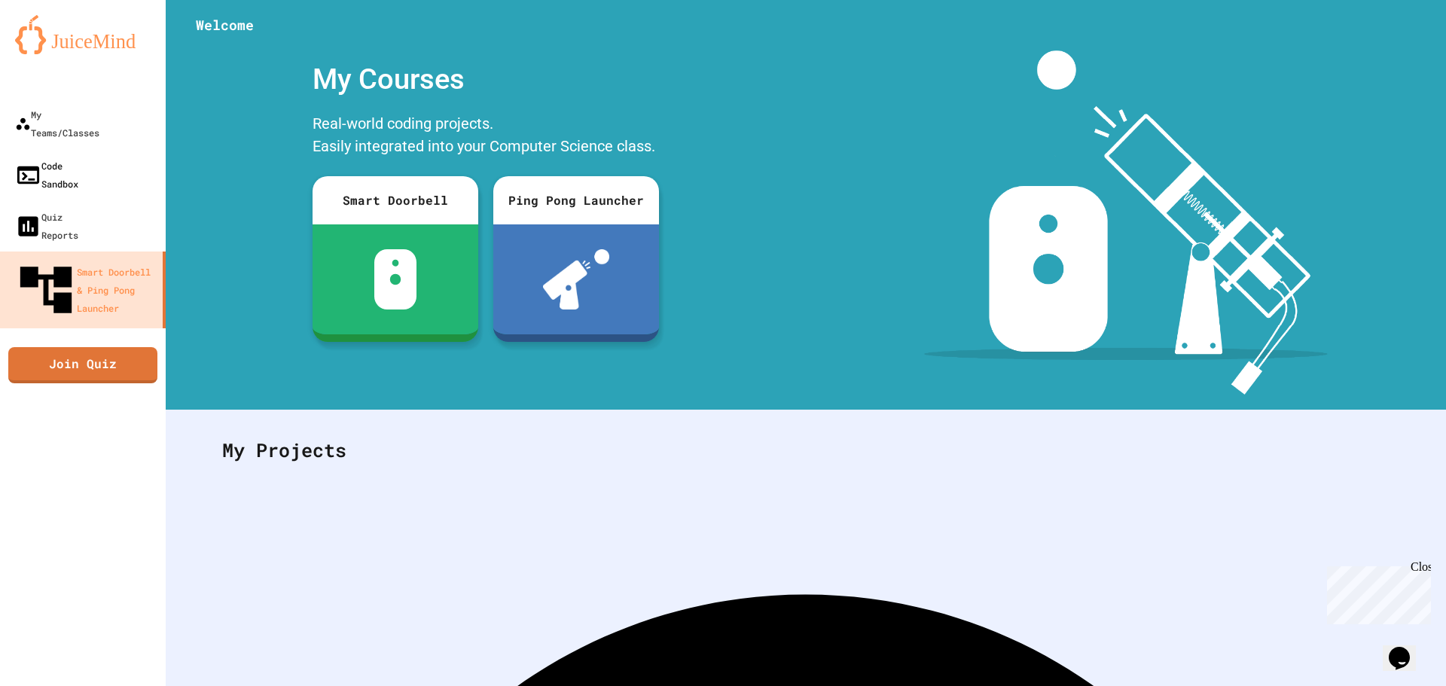  What do you see at coordinates (47, 175) in the screenshot?
I see `div: Code Sandbox` at bounding box center [47, 175].